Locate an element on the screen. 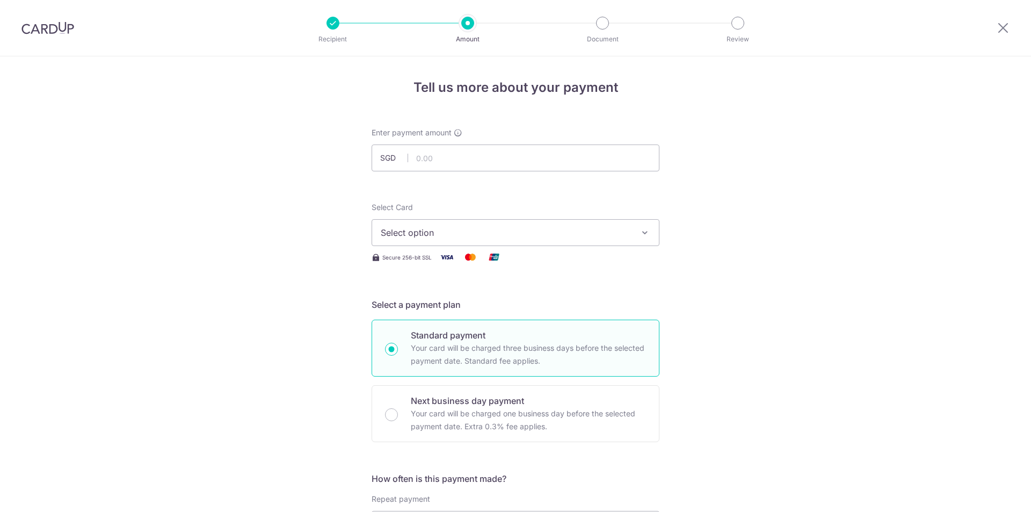 The image size is (1031, 512). img: Union Pay is located at coordinates (494, 257).